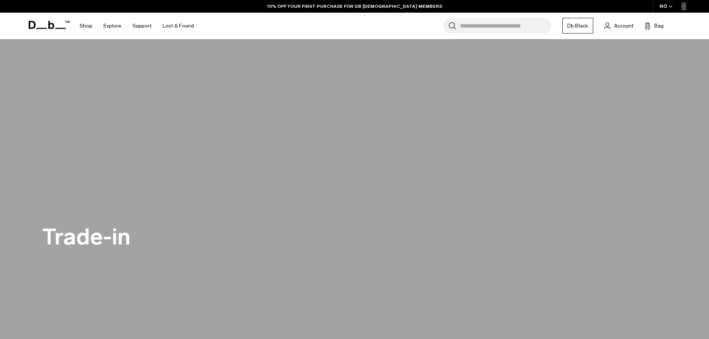 Image resolution: width=709 pixels, height=339 pixels. Describe the element at coordinates (86, 237) in the screenshot. I see `h2: Trade-in` at that location.